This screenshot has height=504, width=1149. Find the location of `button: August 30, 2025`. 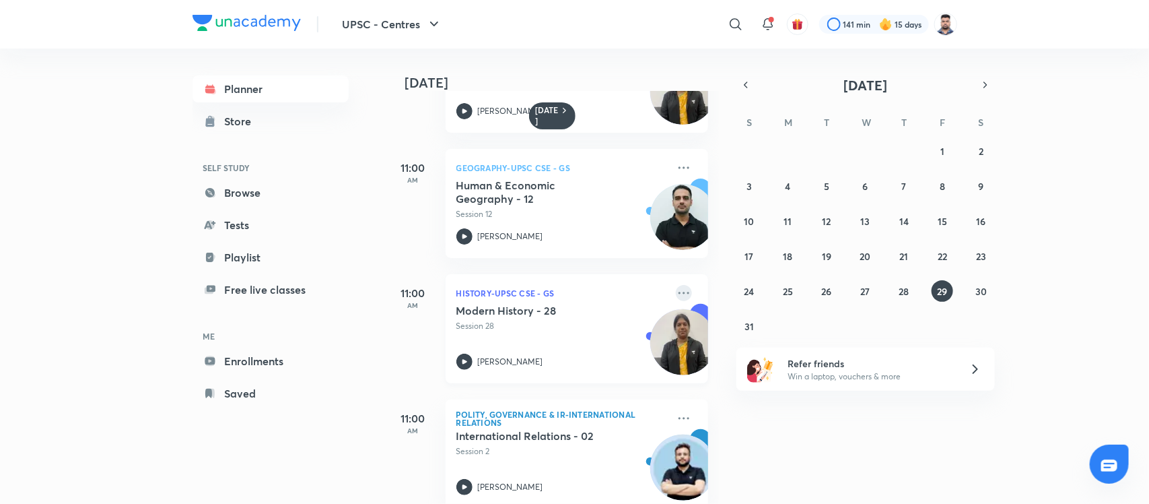

button: August 30, 2025 is located at coordinates (982, 291).